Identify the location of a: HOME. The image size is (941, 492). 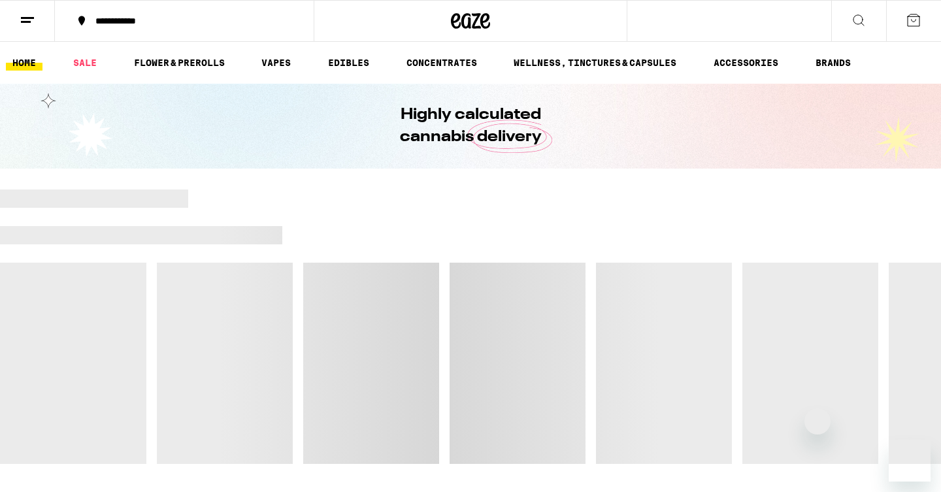
(24, 63).